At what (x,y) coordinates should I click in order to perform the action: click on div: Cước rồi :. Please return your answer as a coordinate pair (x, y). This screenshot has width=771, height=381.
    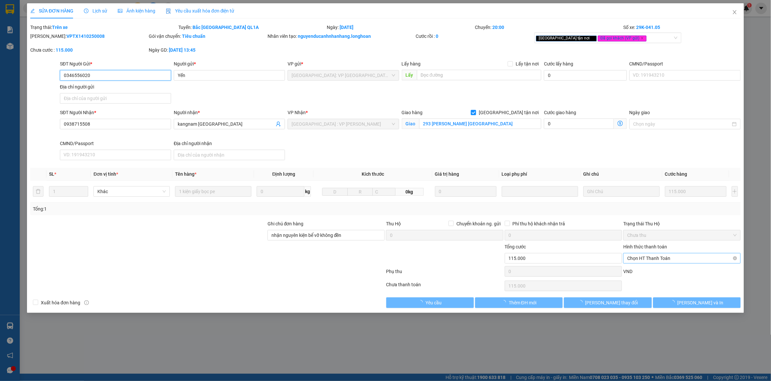
    Looking at the image, I should click on (475, 36).